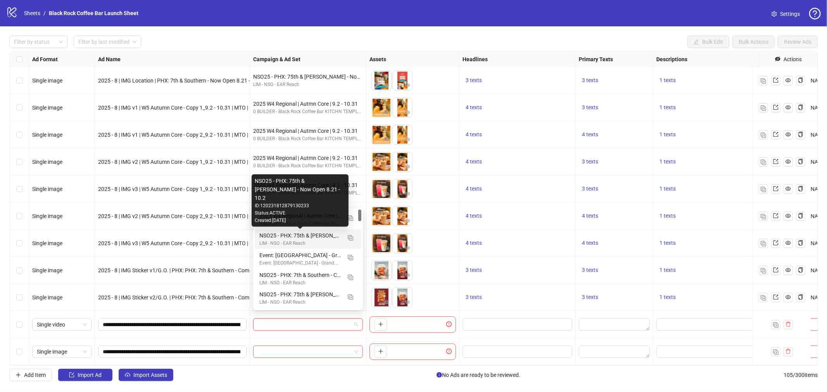  Describe the element at coordinates (93, 13) in the screenshot. I see `a: Black Rock Coffee Bar Launch Sheet` at that location.